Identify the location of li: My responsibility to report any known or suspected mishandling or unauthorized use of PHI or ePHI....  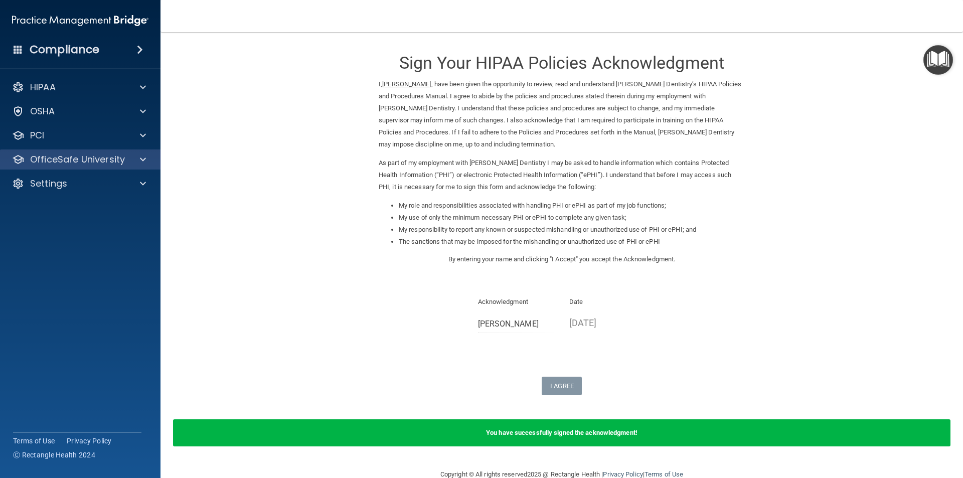
(572, 230).